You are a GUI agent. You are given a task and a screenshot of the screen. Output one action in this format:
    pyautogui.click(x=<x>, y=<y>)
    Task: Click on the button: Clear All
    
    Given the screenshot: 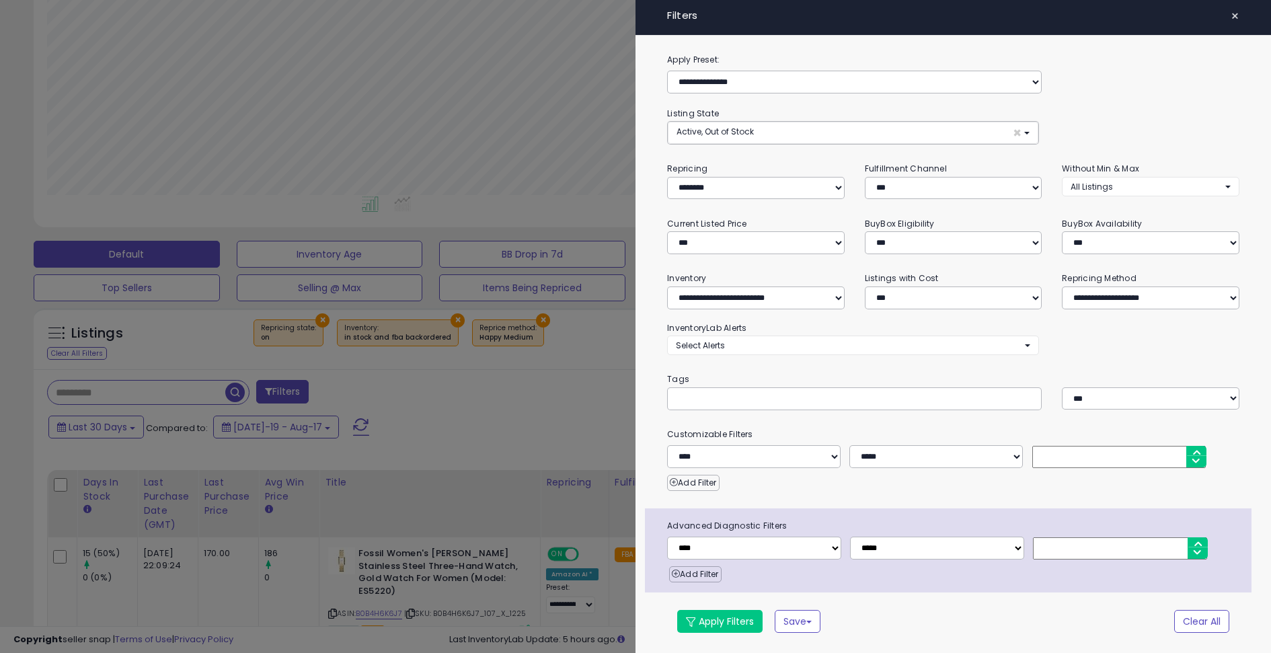 What is the action you would take?
    pyautogui.click(x=1202, y=621)
    